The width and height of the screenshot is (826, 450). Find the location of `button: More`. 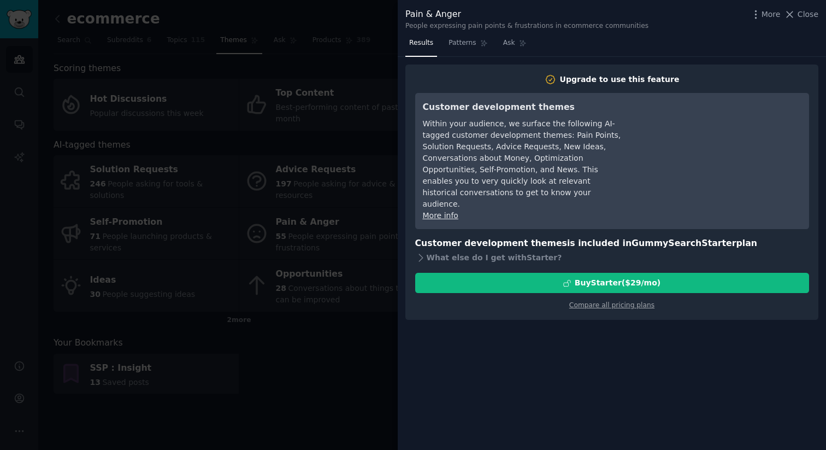

button: More is located at coordinates (765, 14).